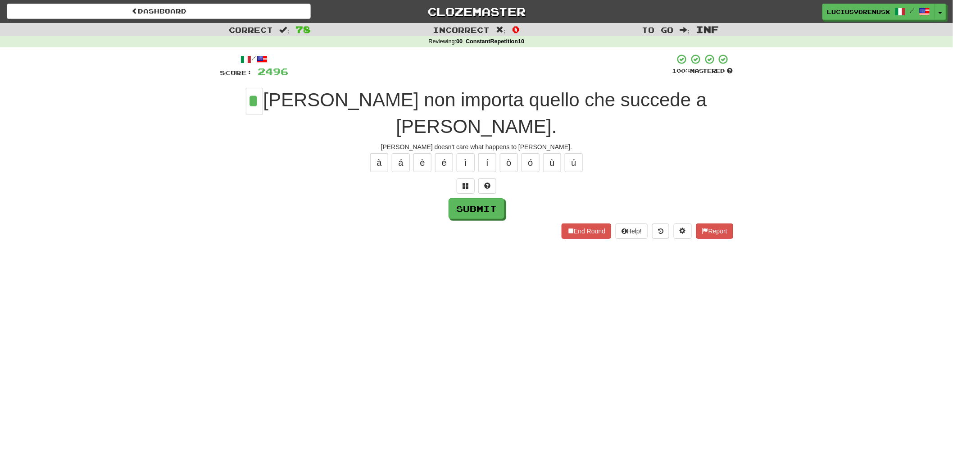 The image size is (953, 456). I want to click on a: Dashboard, so click(158, 11).